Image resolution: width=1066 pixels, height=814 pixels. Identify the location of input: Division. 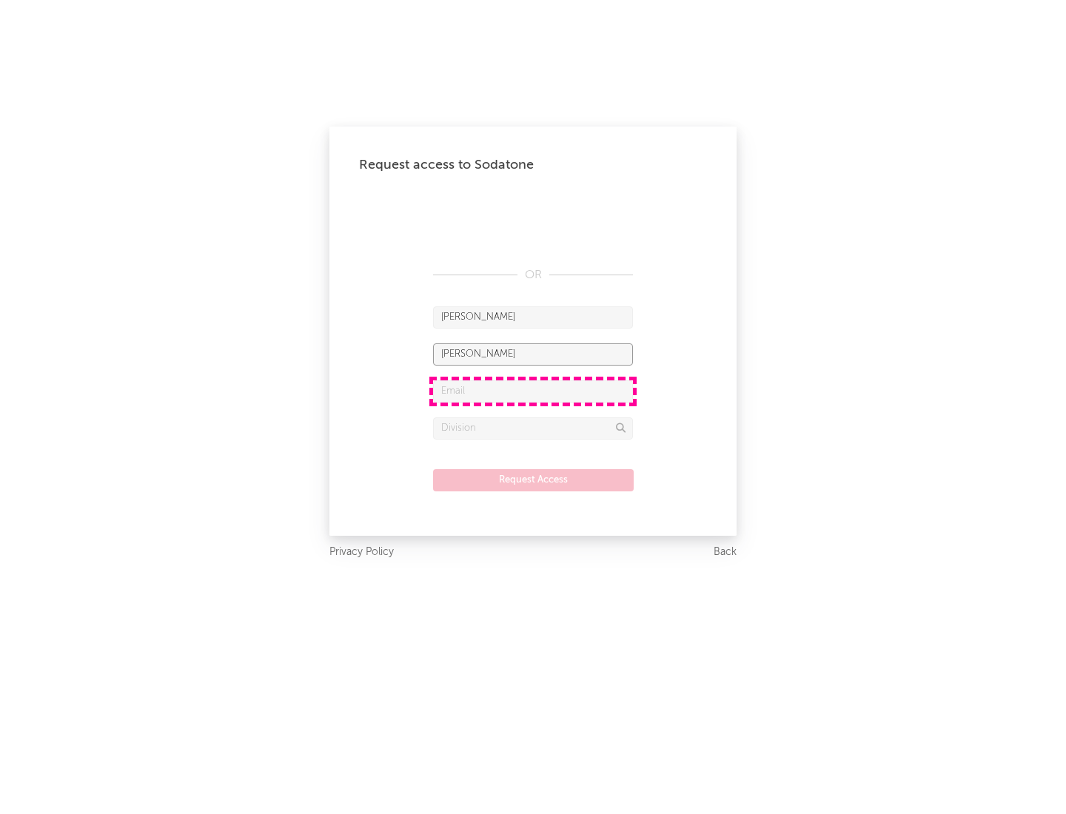
(533, 428).